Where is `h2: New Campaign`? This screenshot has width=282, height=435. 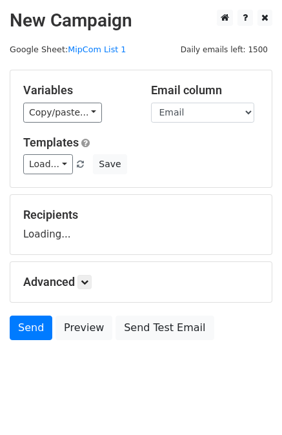
h2: New Campaign is located at coordinates (141, 21).